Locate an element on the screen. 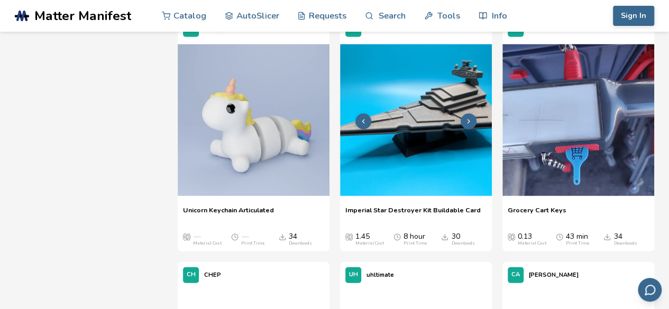 This screenshot has width=669, height=309. div: 30 is located at coordinates (463, 239).